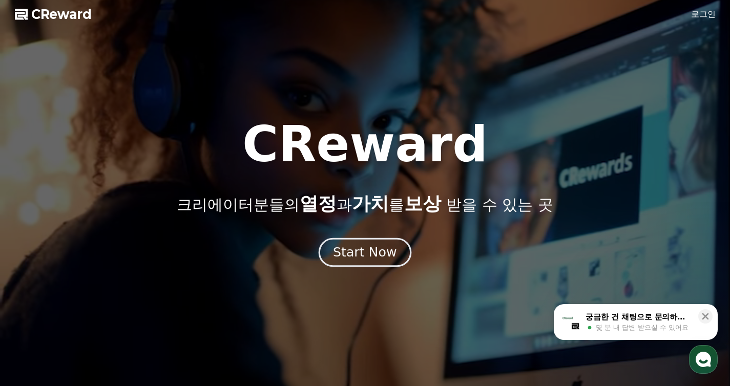  What do you see at coordinates (365, 144) in the screenshot?
I see `h1: CReward` at bounding box center [365, 144].